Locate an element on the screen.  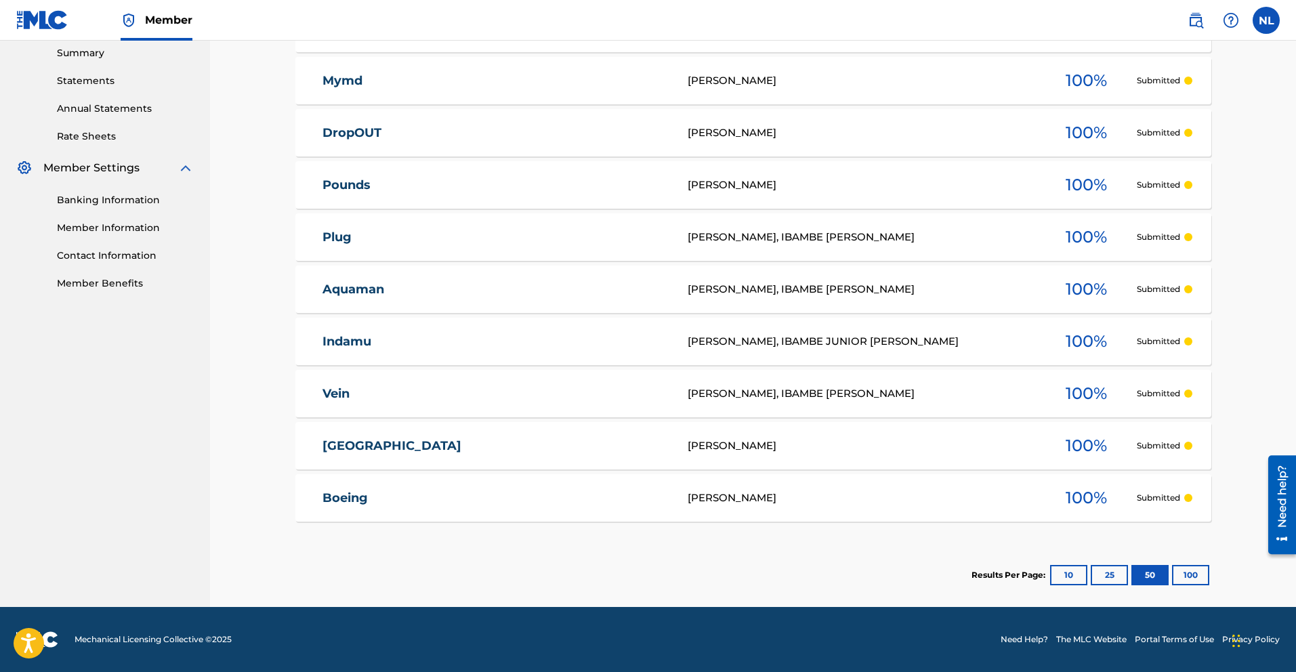
a: Annual Statements is located at coordinates (125, 108).